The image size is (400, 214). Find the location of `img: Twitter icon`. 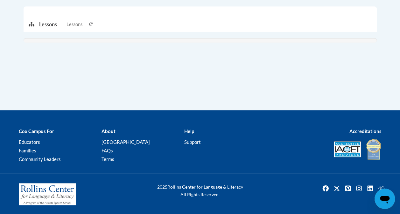

img: Twitter icon is located at coordinates (336, 189).